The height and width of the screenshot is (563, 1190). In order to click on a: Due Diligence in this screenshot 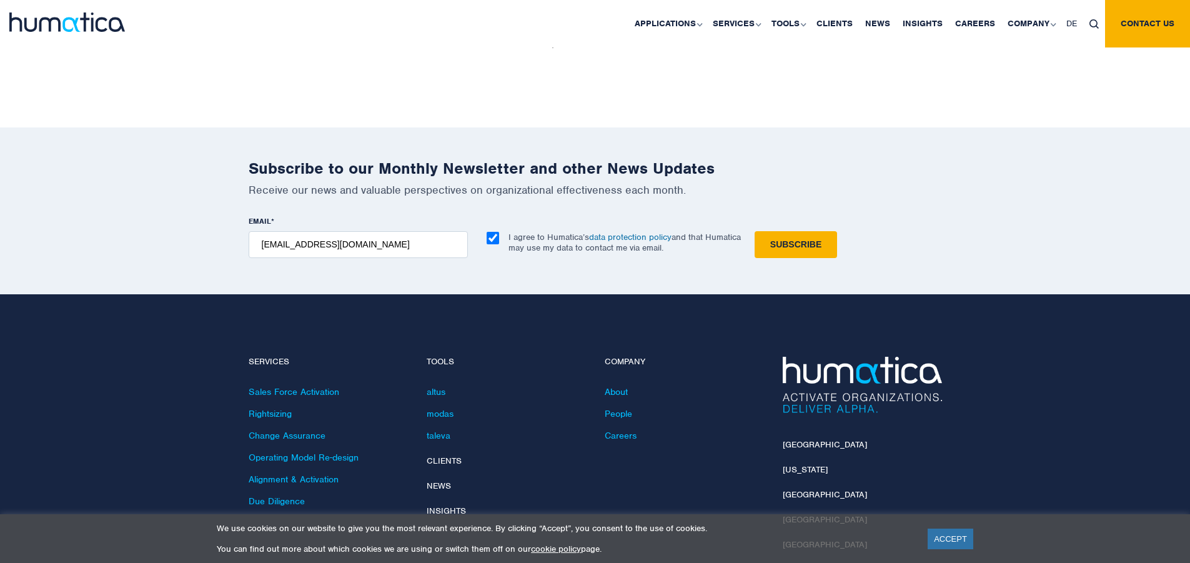, I will do `click(277, 501)`.